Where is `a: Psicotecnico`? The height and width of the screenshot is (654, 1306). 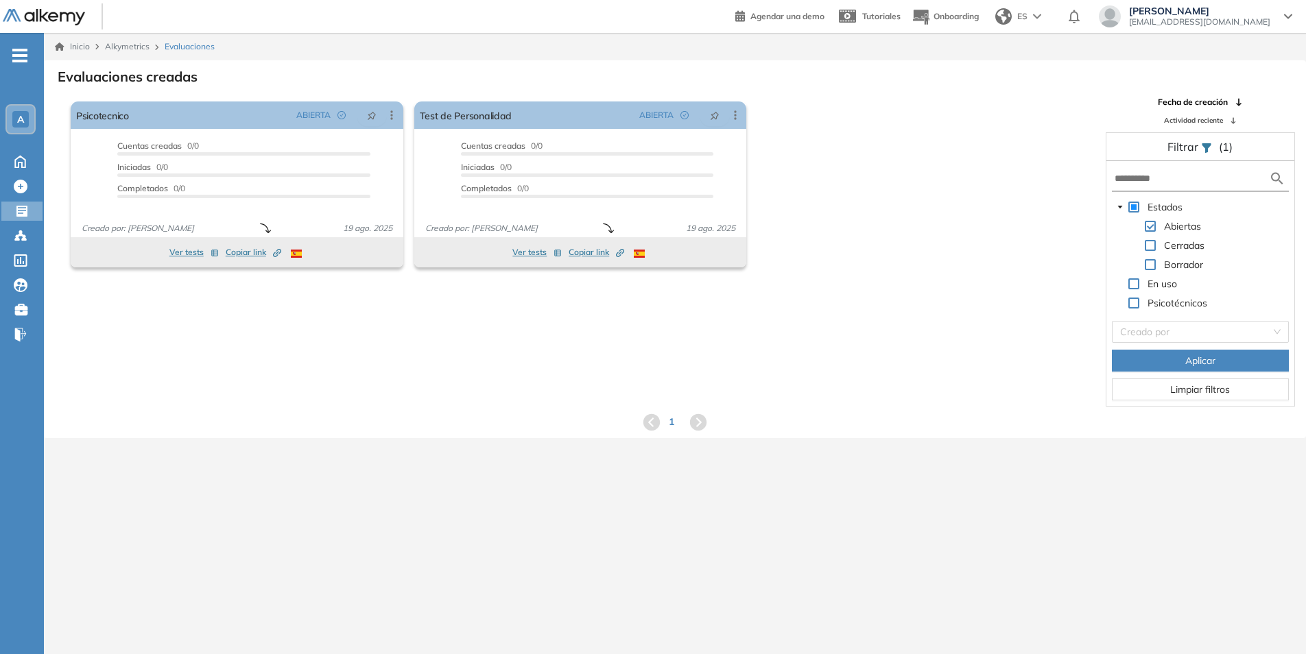
a: Psicotecnico is located at coordinates (102, 115).